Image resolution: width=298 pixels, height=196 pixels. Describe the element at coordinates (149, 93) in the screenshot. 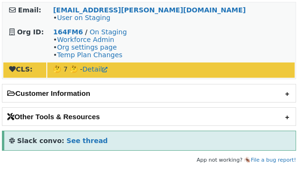

I see `h2: Customer Information` at that location.